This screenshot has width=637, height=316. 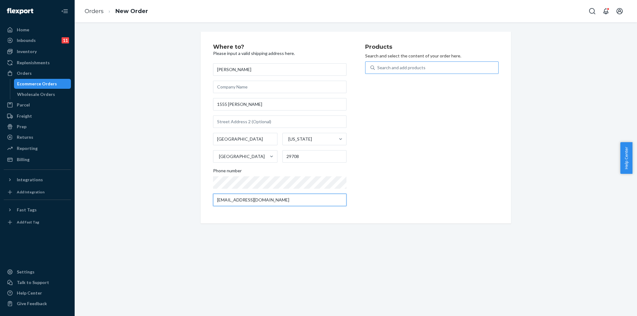 I want to click on h2: Where to?, so click(x=279, y=47).